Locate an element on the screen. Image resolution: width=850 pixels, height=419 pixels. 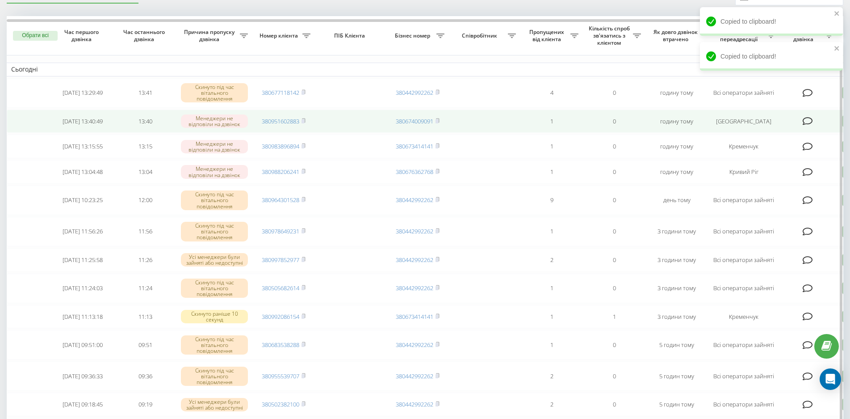
a: 380676362768 is located at coordinates (415, 172).